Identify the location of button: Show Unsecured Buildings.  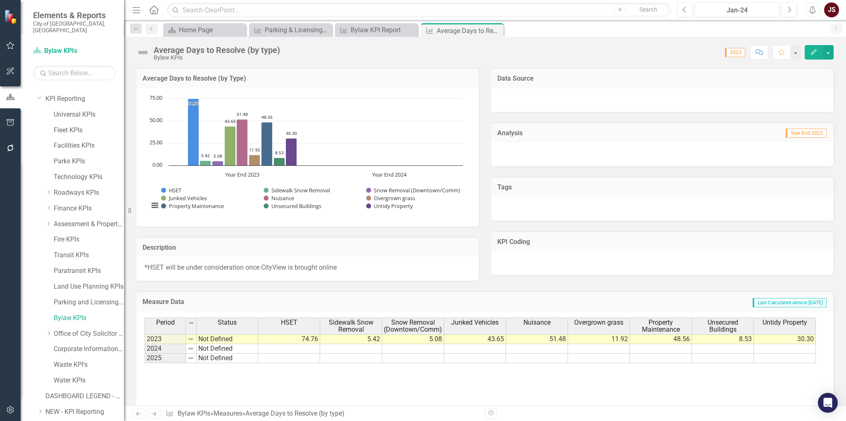
(293, 206).